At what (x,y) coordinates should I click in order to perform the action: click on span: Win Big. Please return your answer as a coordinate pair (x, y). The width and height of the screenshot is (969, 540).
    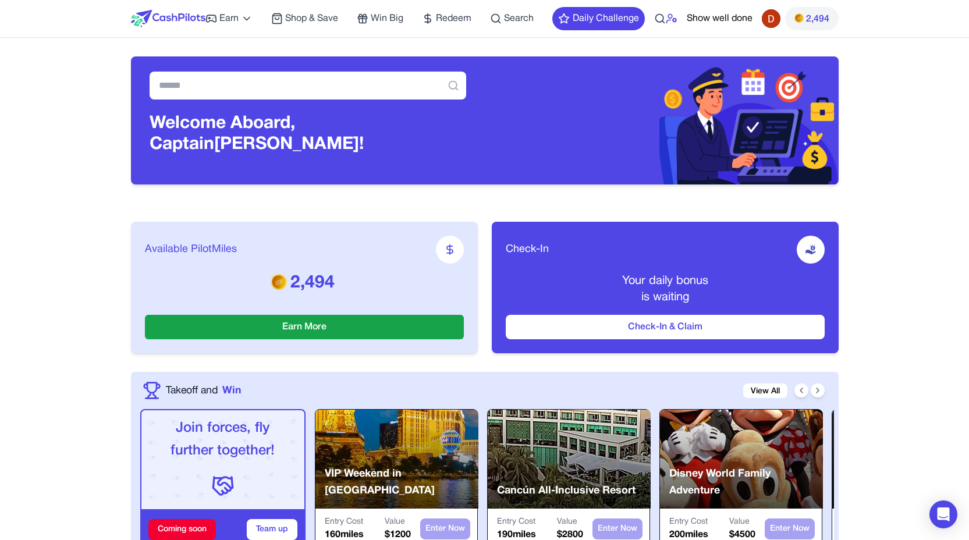
    Looking at the image, I should click on (387, 19).